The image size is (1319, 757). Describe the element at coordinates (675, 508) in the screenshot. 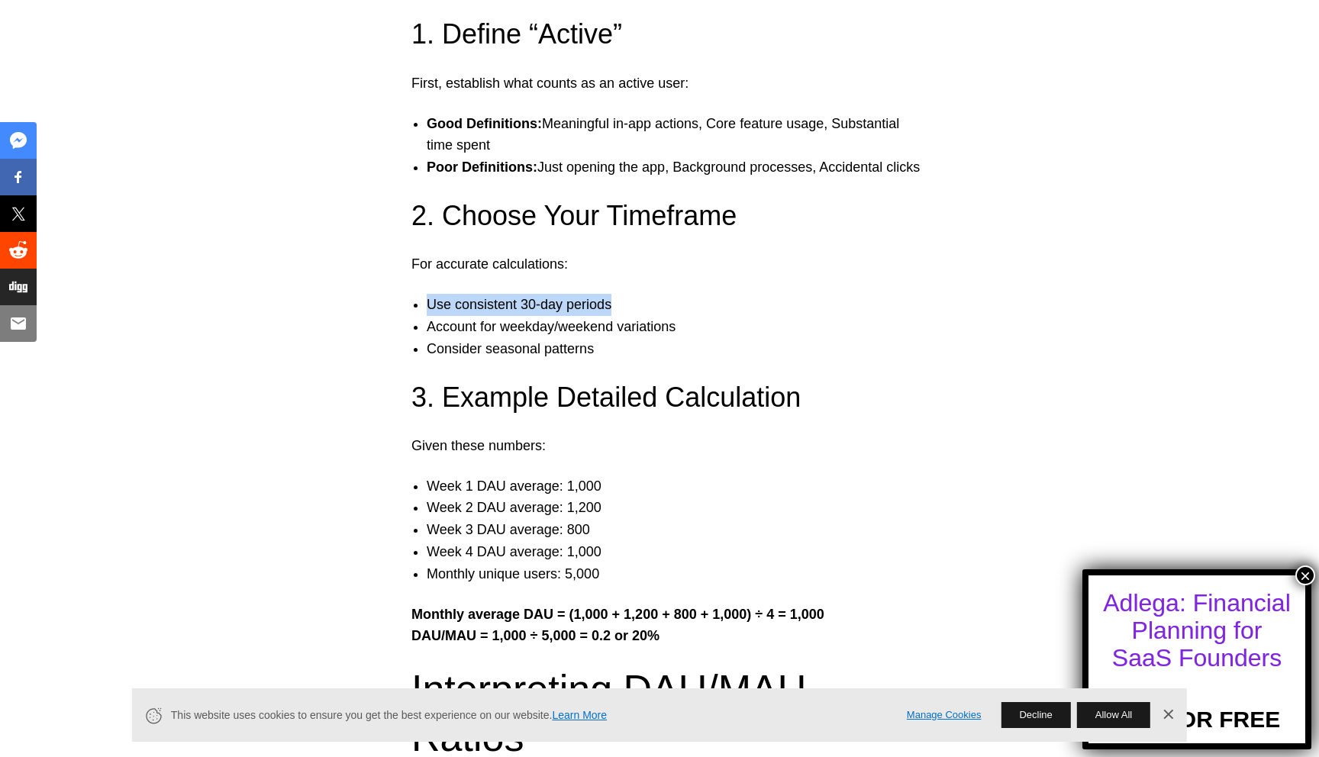

I see `li: Week 2 DAU average: 1,200` at that location.